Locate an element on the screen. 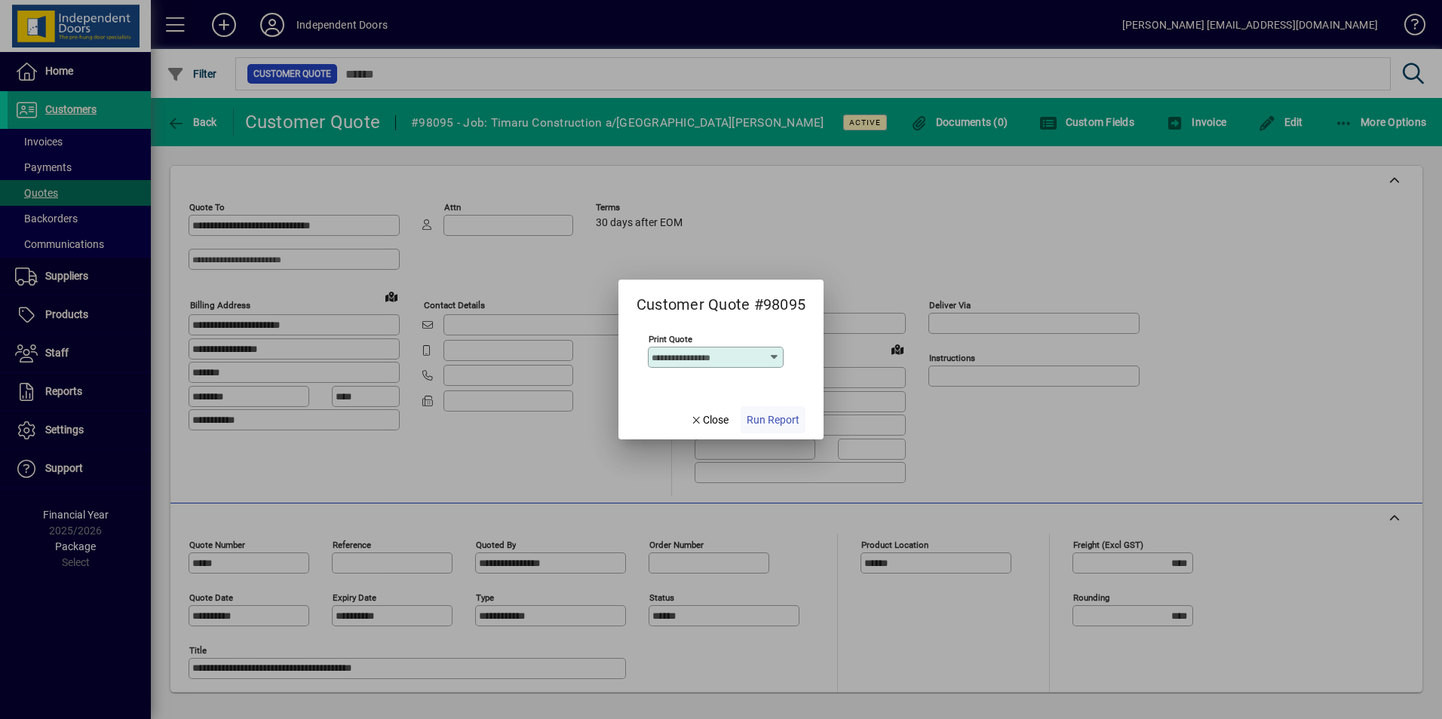  mat-label: Print Quote is located at coordinates (670, 339).